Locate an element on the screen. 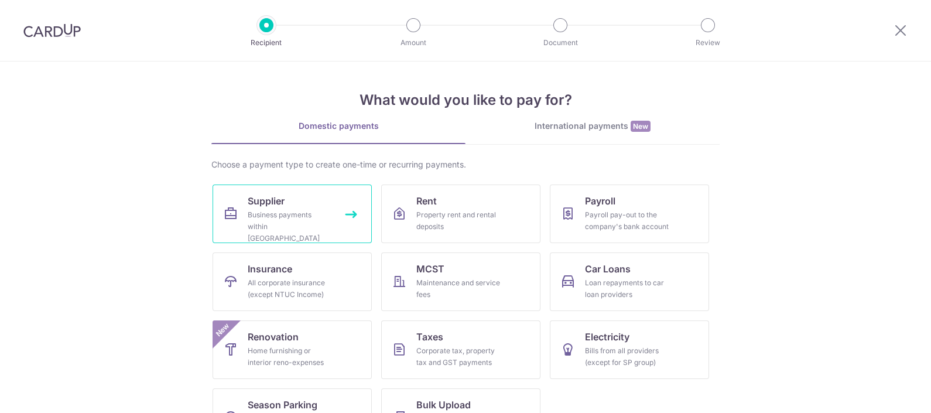  div: Maintenance and service fees is located at coordinates (458, 289).